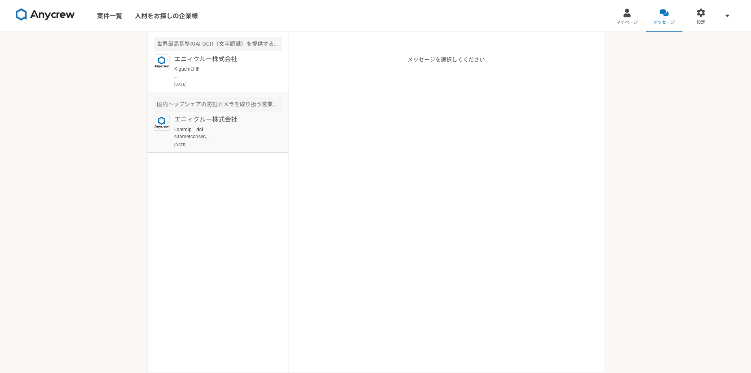 This screenshot has width=751, height=373. Describe the element at coordinates (218, 44) in the screenshot. I see `div: 世界最高基準のAI-OCR（文字認識）を提供するメガベンチャー パートナー営業` at that location.